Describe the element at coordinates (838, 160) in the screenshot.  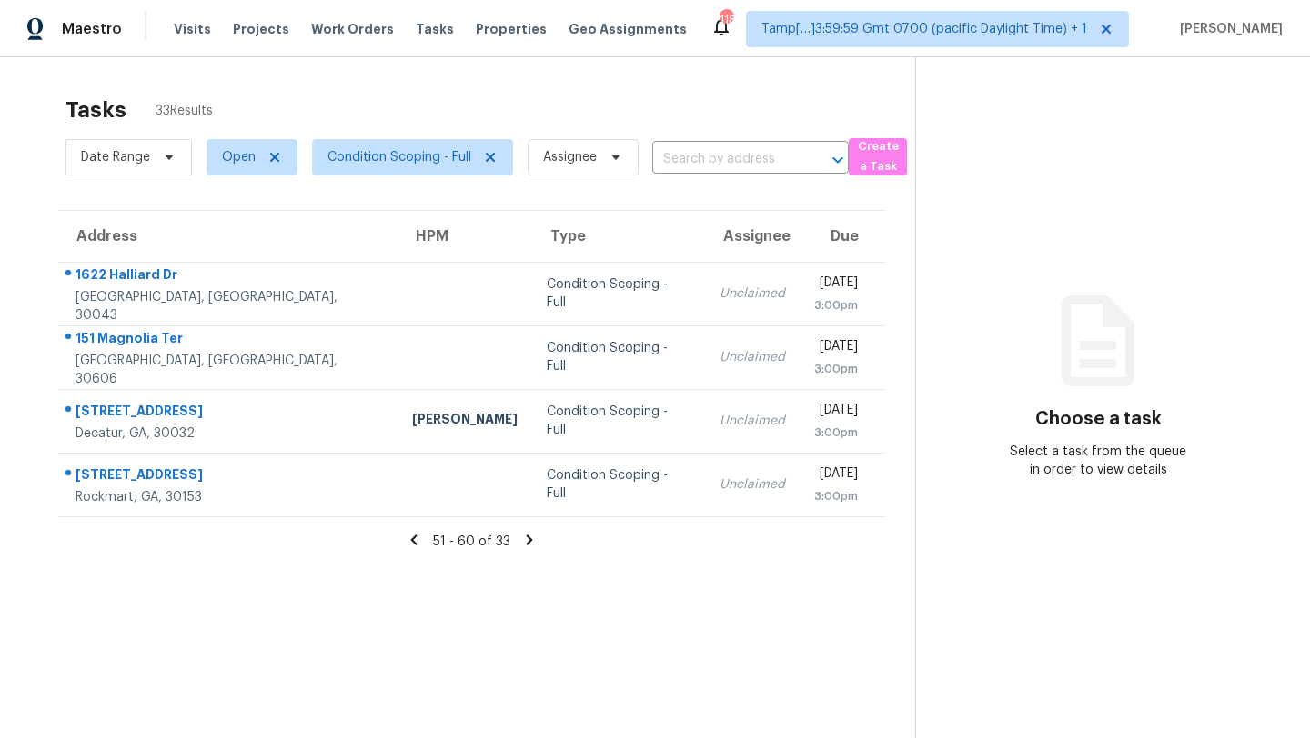
I see `button: Open` at that location.